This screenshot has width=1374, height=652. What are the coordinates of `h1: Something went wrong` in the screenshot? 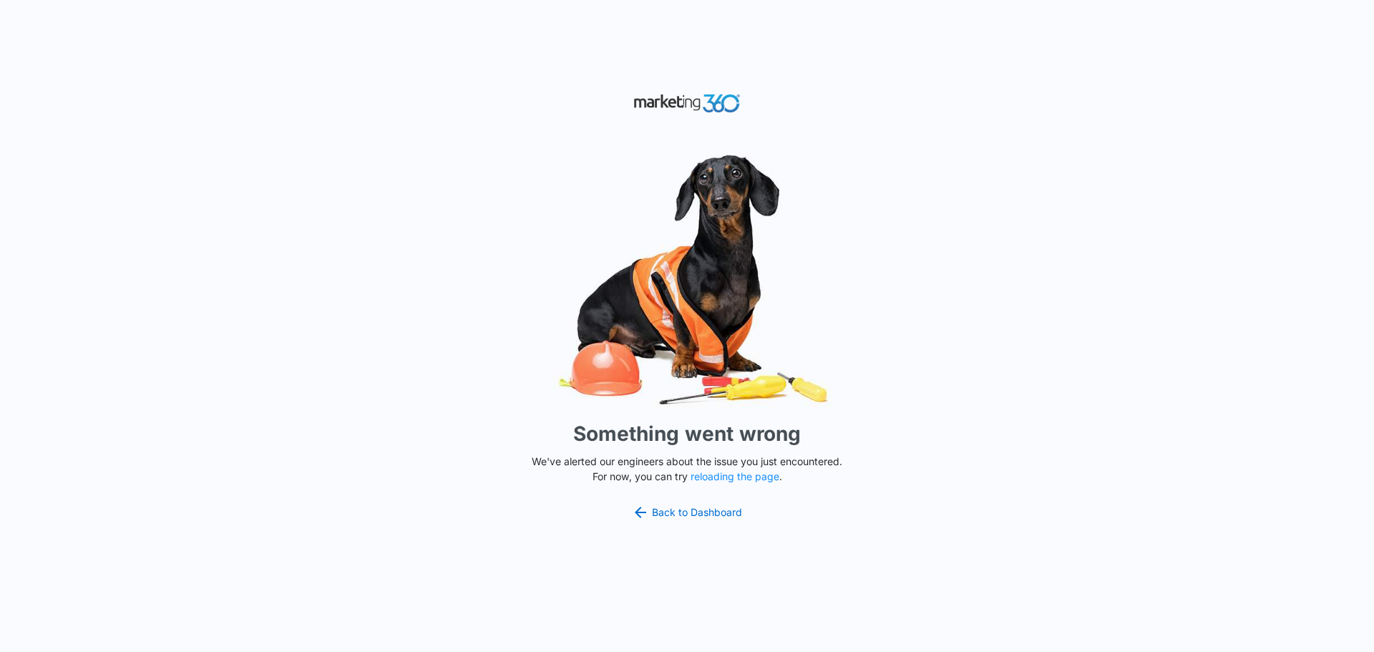 It's located at (687, 434).